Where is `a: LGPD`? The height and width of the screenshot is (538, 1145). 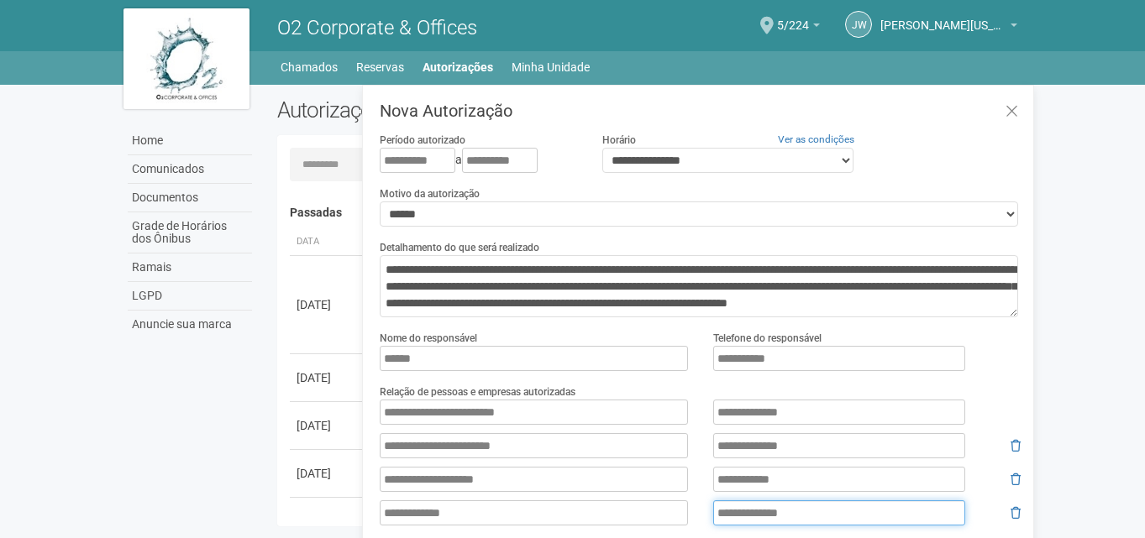
a: LGPD is located at coordinates (190, 296).